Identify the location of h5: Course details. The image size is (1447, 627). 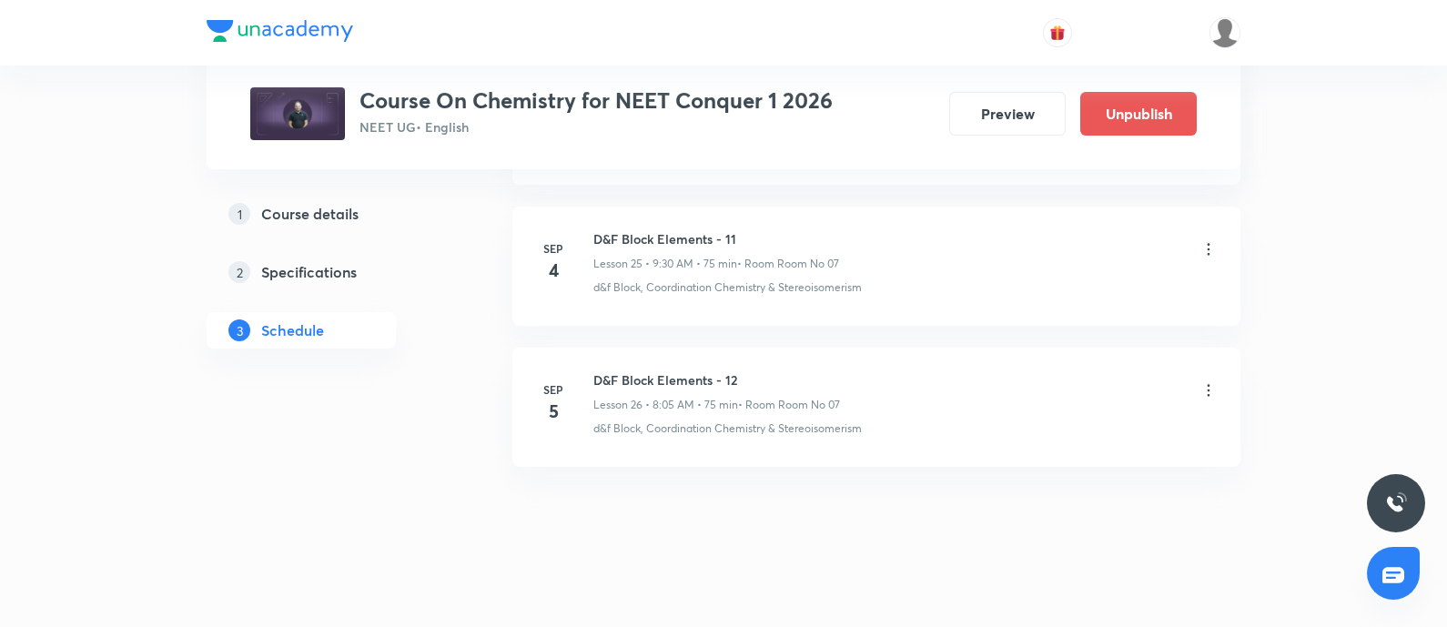
(309, 214).